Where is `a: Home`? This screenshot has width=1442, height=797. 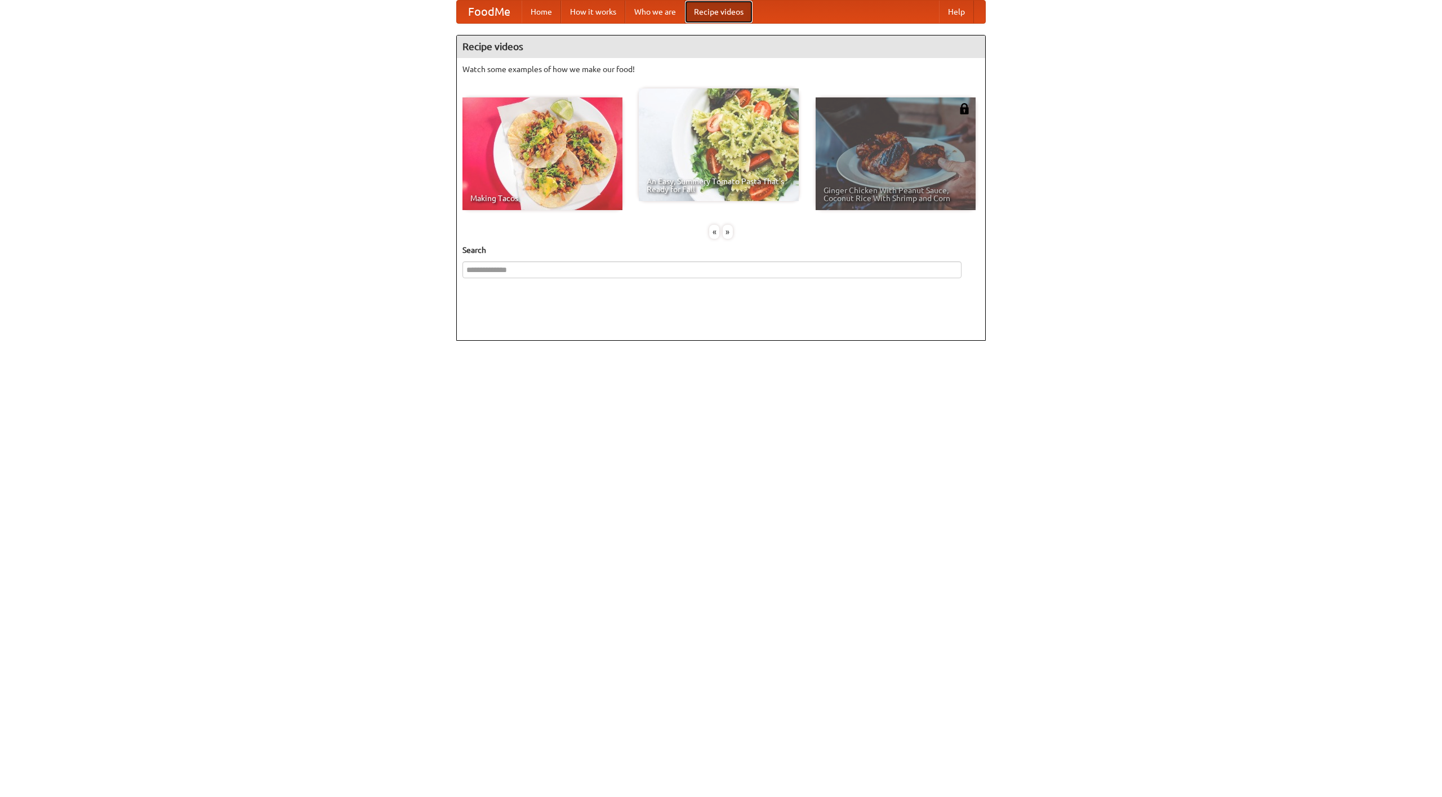 a: Home is located at coordinates (541, 12).